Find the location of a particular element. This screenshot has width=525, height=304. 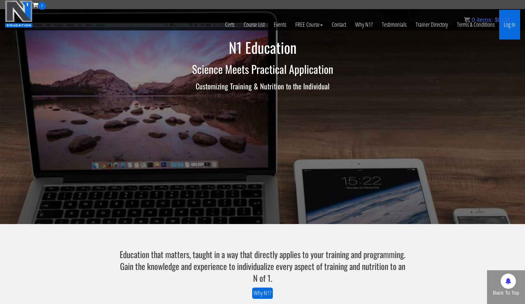

a: Contact is located at coordinates (339, 25).